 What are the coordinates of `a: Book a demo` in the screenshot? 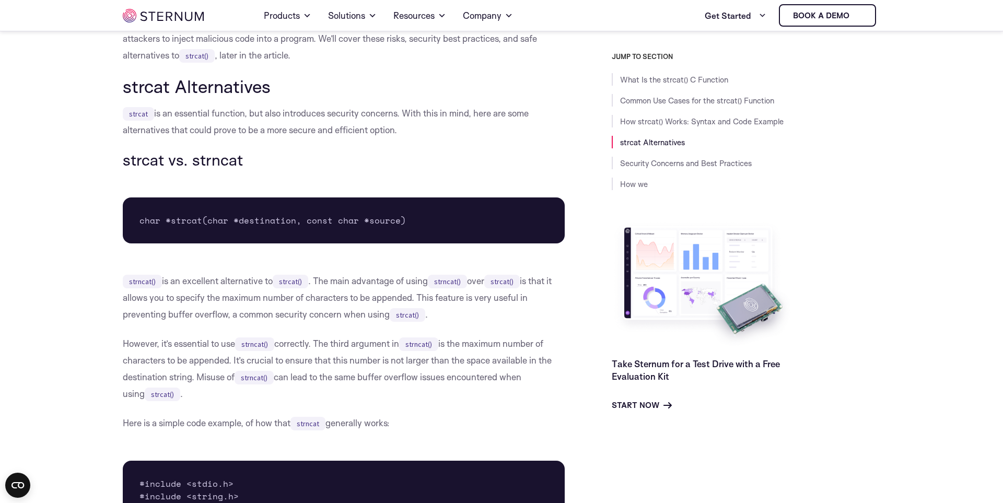 It's located at (828, 15).